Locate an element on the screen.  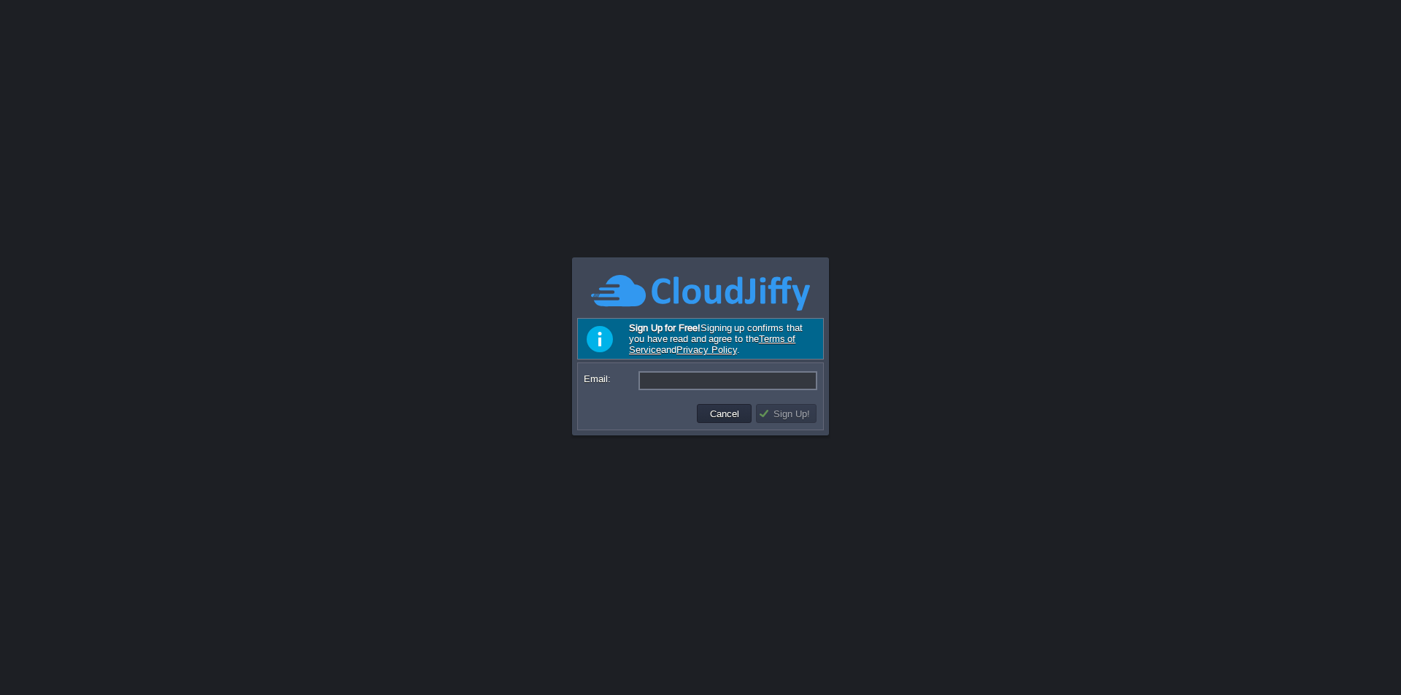
a: Terms of Service is located at coordinates (712, 344).